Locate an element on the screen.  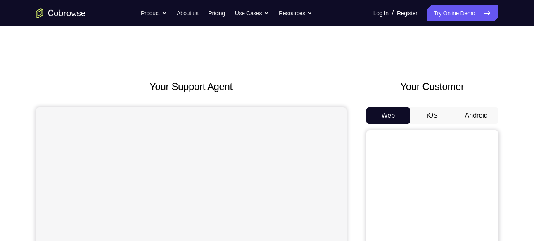
button: Use Cases is located at coordinates (252, 13).